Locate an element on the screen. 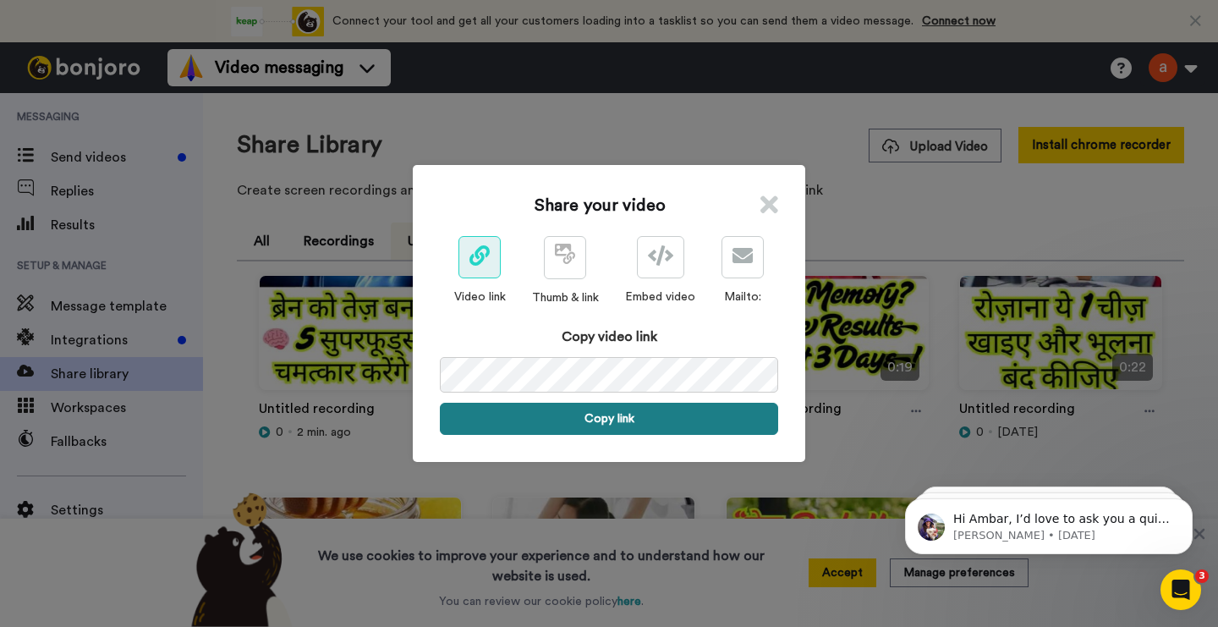 The image size is (1218, 627). div: Embed video is located at coordinates (660, 297).